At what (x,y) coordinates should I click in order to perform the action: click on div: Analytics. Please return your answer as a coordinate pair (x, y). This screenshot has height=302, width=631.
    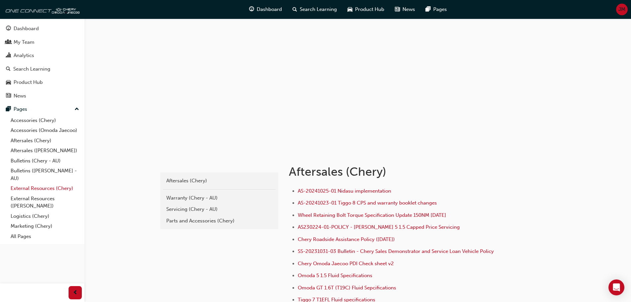
    Looking at the image, I should click on (24, 55).